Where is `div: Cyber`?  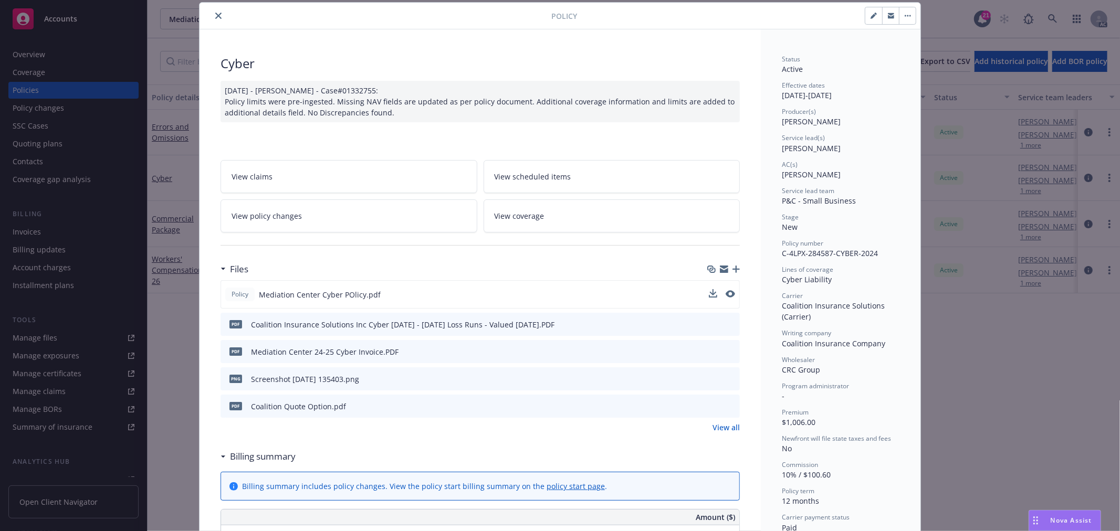 div: Cyber is located at coordinates (480, 64).